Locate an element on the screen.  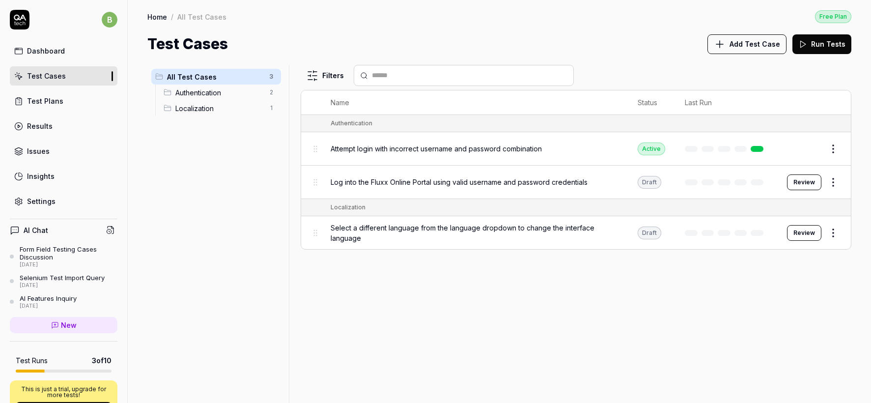
div: Test Plans is located at coordinates (45, 101).